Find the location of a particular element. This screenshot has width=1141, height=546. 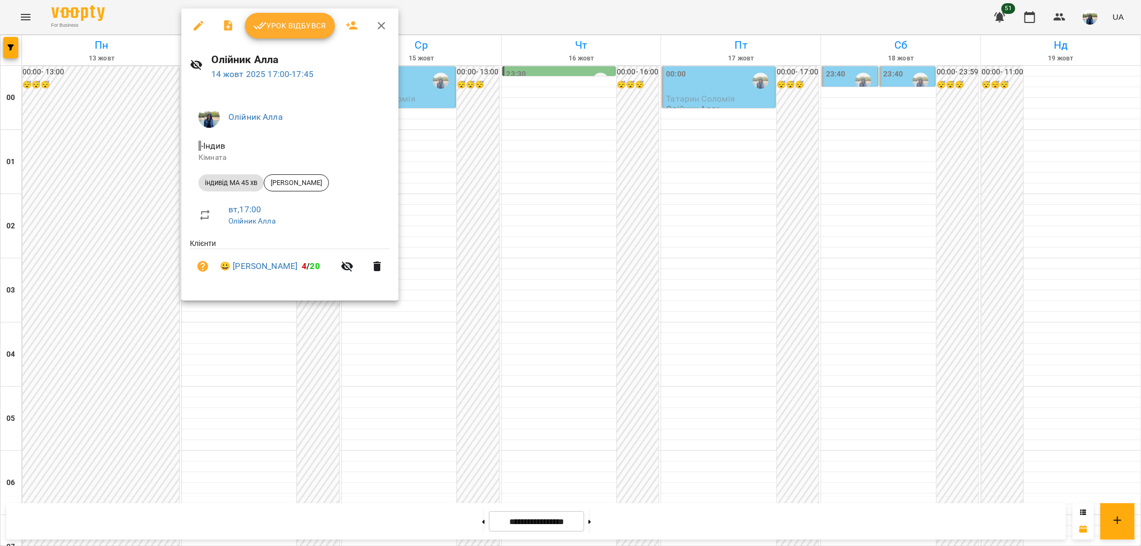

button: Урок відбувся is located at coordinates (290, 26).